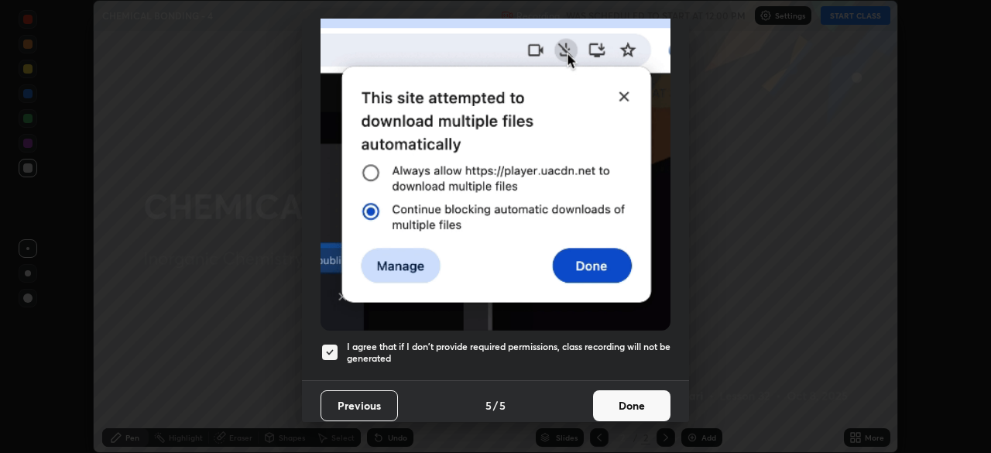  What do you see at coordinates (359, 406) in the screenshot?
I see `button: Previous` at bounding box center [359, 406].